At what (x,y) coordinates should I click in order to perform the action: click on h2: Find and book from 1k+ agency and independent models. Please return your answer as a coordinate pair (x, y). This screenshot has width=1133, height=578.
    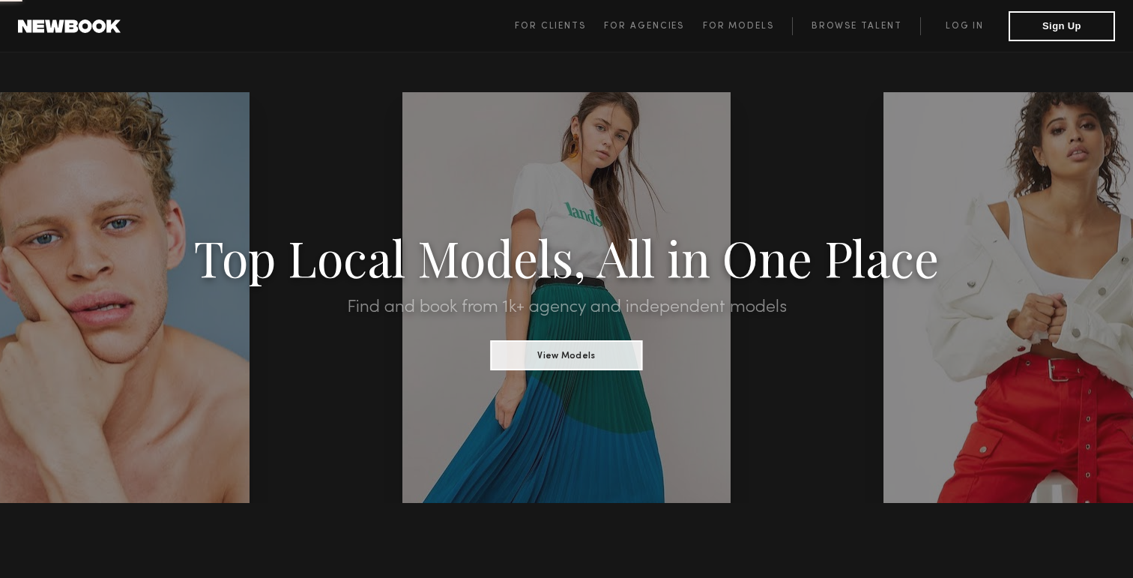
    Looking at the image, I should click on (566, 307).